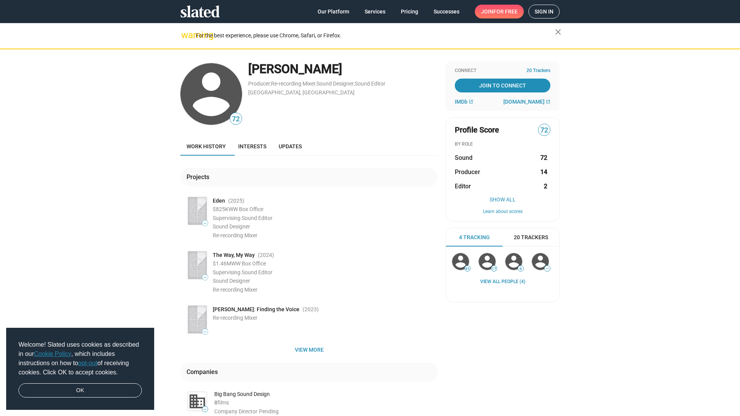 This screenshot has height=416, width=740. I want to click on span: The Way, My Way, so click(234, 255).